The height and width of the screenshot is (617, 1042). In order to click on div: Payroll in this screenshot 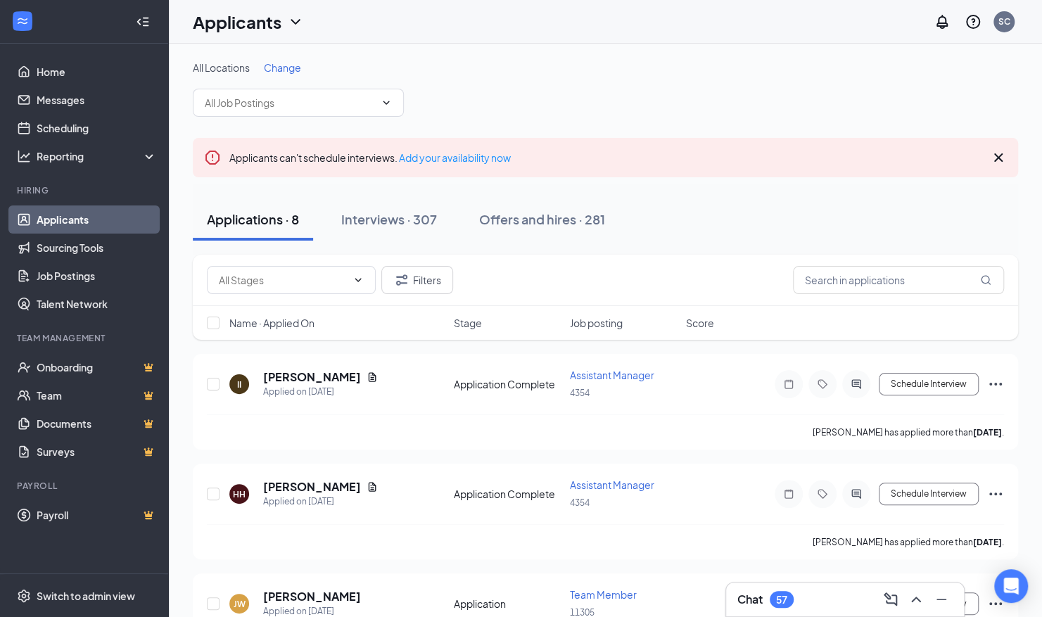, I will do `click(85, 485)`.